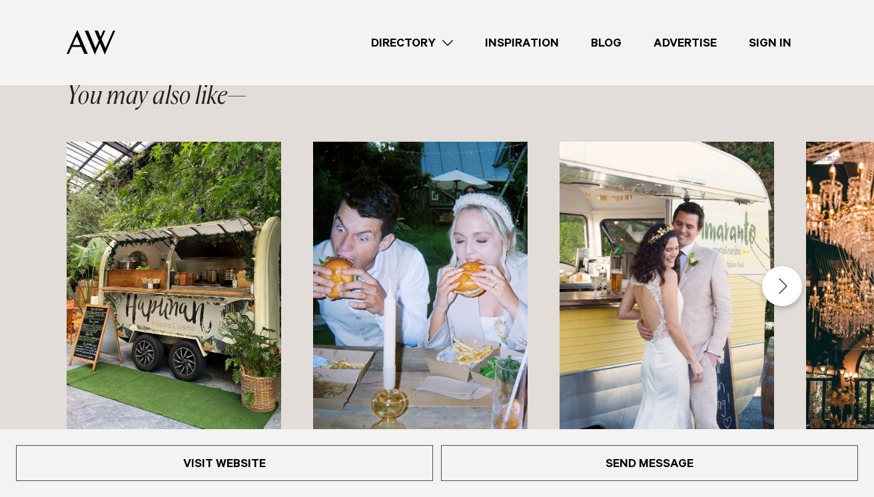 The height and width of the screenshot is (497, 874). I want to click on a: Inspiration, so click(521, 43).